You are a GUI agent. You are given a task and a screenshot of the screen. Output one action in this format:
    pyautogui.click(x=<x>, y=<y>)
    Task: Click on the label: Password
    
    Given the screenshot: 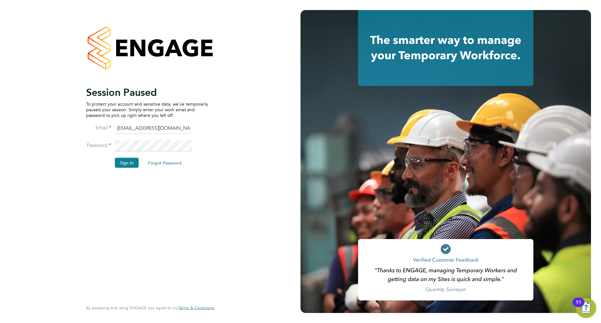 What is the action you would take?
    pyautogui.click(x=99, y=145)
    